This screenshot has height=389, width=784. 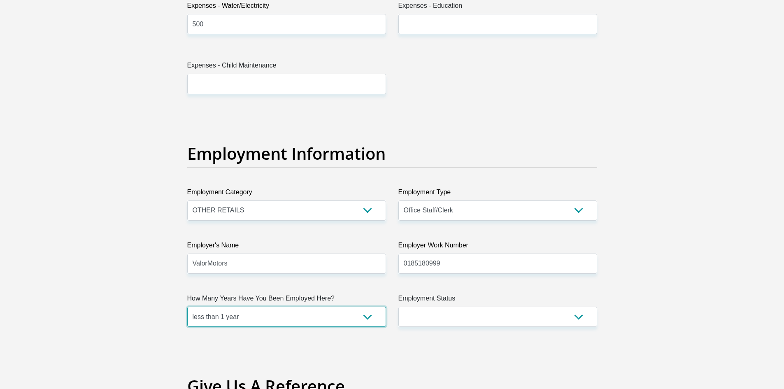 I want to click on input: Employer Work Number, so click(x=497, y=263).